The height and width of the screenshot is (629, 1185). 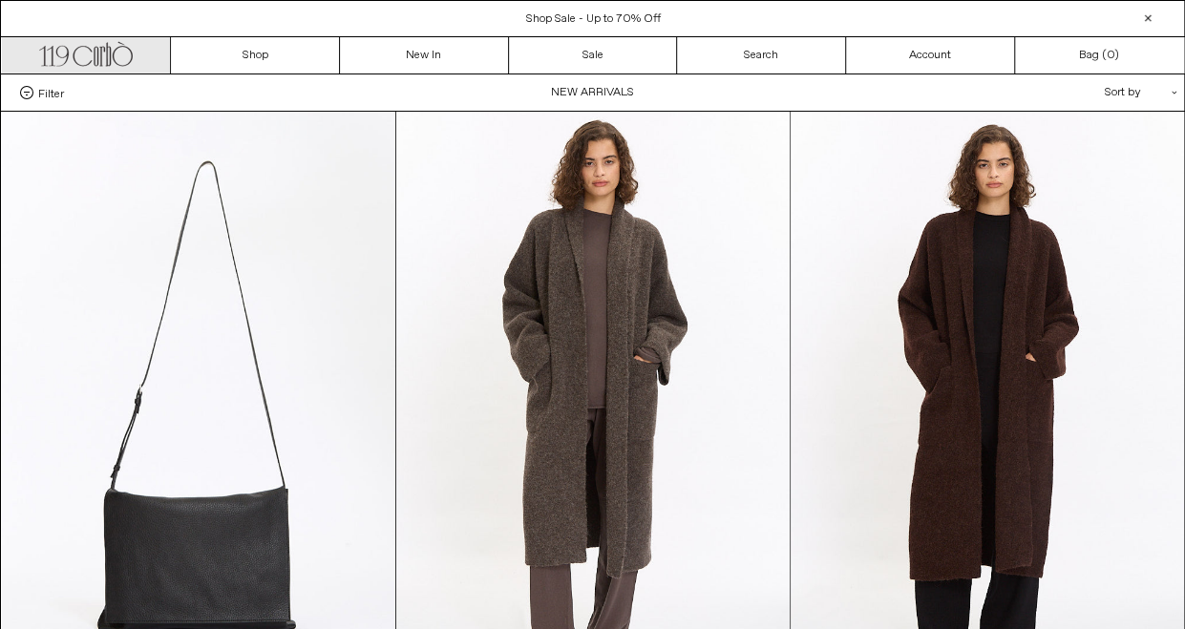 What do you see at coordinates (1099, 55) in the screenshot?
I see `a: Bag ()` at bounding box center [1099, 55].